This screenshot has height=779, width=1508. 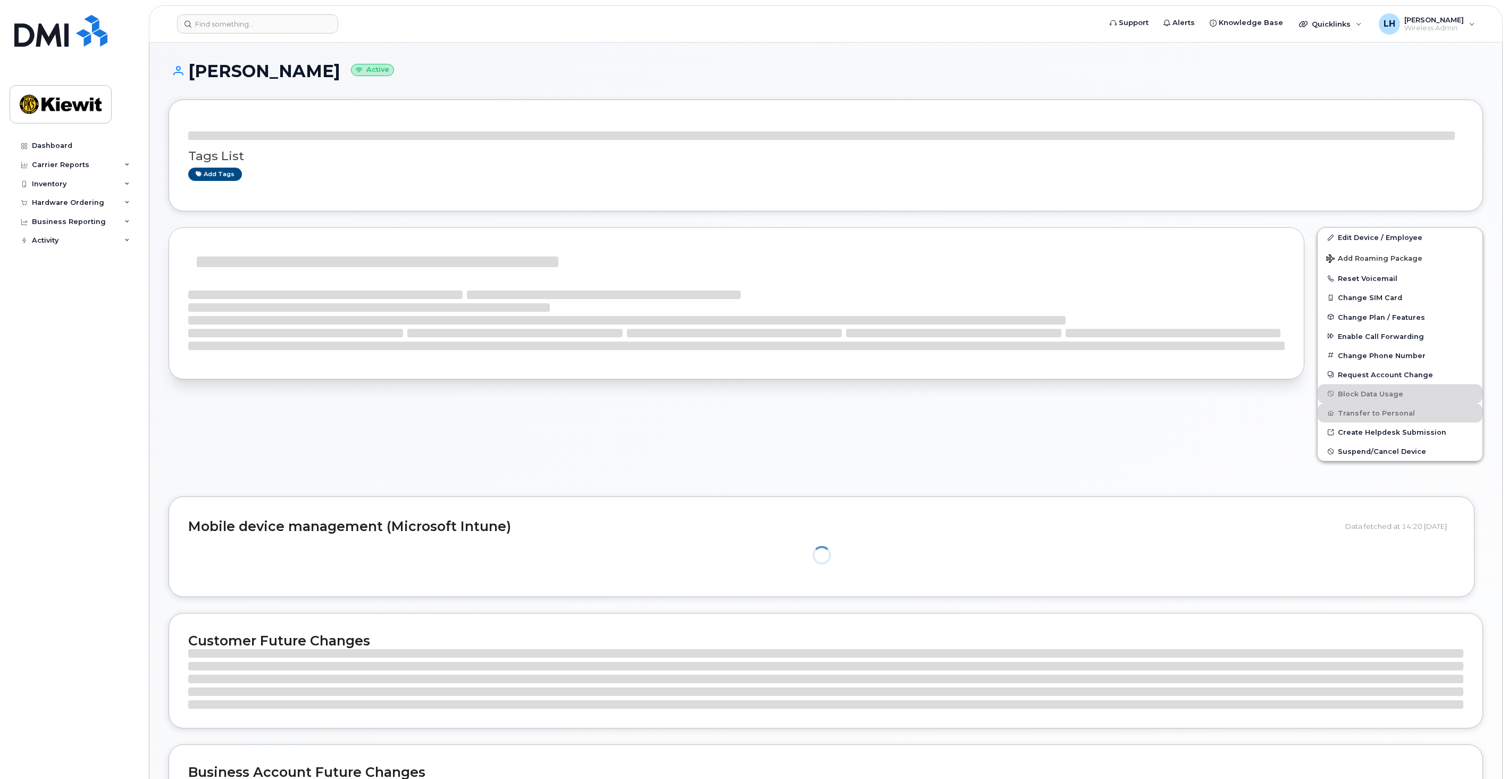 What do you see at coordinates (1400, 336) in the screenshot?
I see `button: Enable Call Forwarding` at bounding box center [1400, 336].